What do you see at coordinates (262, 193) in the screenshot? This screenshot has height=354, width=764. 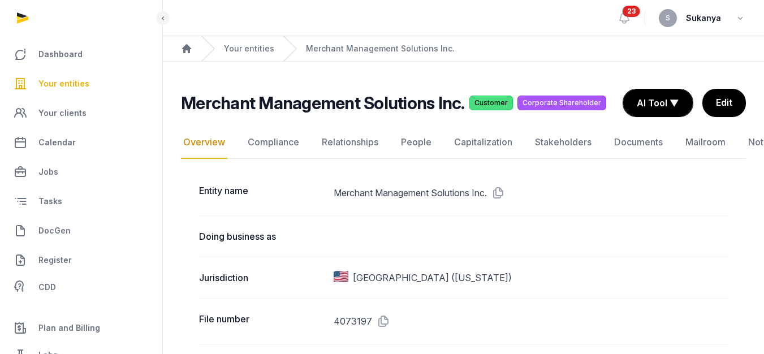 I see `dt: Entity name` at bounding box center [262, 193].